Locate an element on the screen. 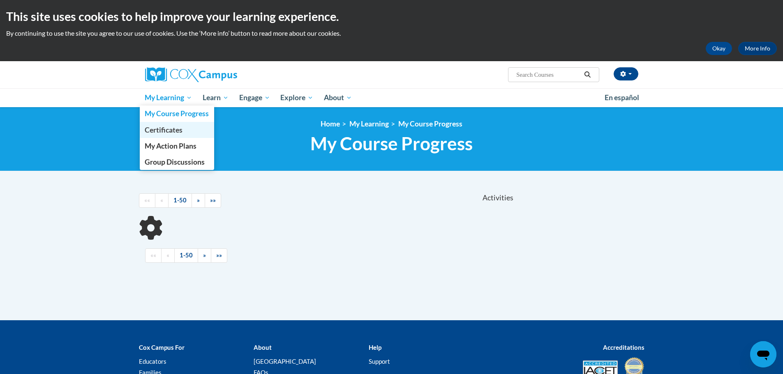  a: Support is located at coordinates (379, 362).